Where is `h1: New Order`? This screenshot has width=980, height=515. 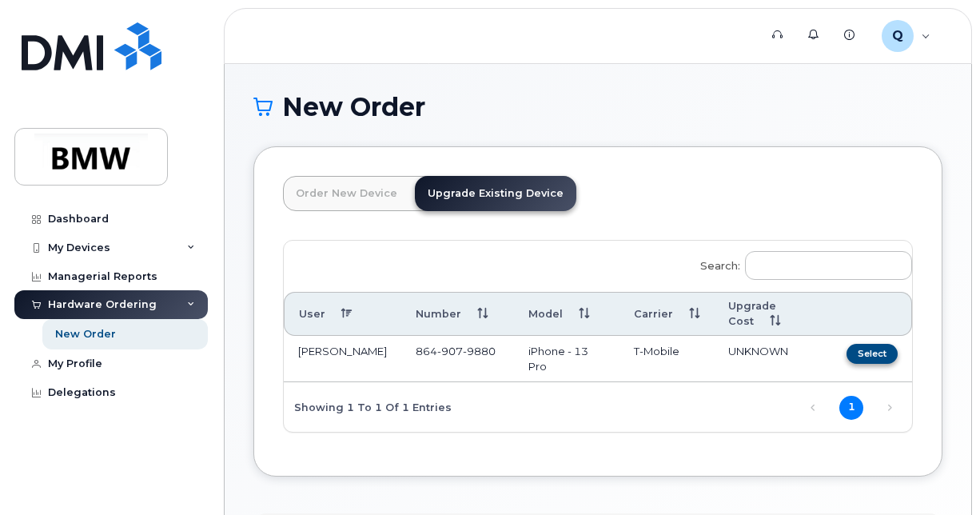
h1: New Order is located at coordinates (598, 106).